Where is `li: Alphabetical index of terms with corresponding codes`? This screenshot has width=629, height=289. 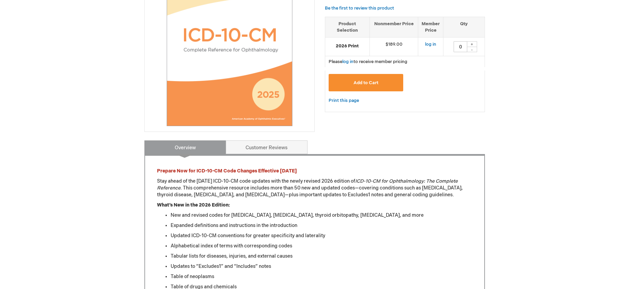
li: Alphabetical index of terms with corresponding codes is located at coordinates (321, 246).